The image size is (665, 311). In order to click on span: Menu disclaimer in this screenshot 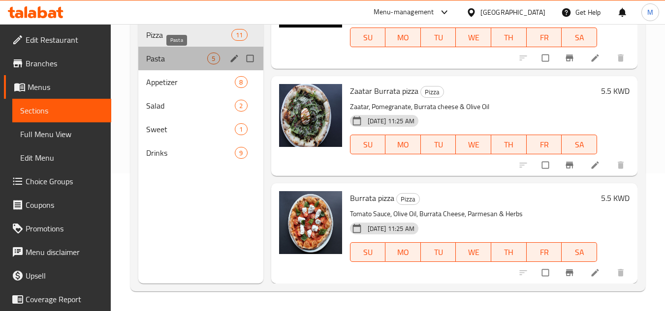, I will do `click(64, 252)`.